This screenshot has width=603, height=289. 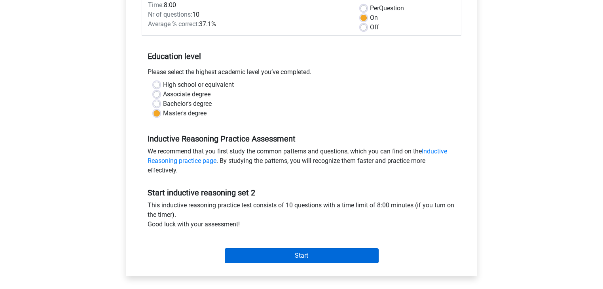 I want to click on h5: Inductive Reasoning Practice Assessment, so click(x=302, y=139).